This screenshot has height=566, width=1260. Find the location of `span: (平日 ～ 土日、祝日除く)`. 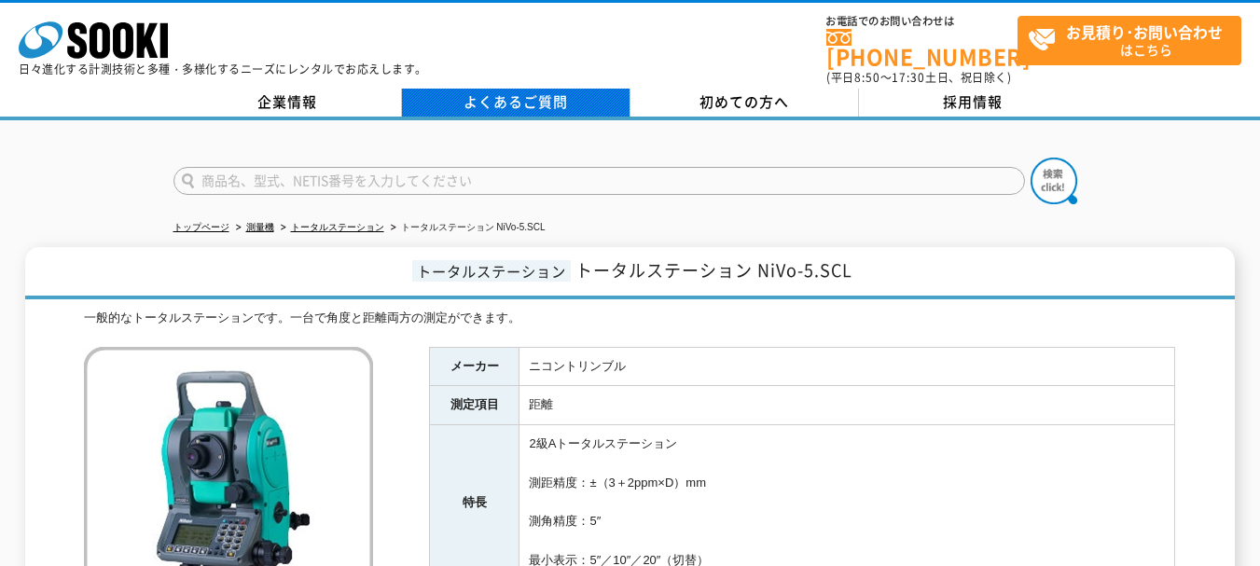

span: (平日 ～ 土日、祝日除く) is located at coordinates (918, 77).